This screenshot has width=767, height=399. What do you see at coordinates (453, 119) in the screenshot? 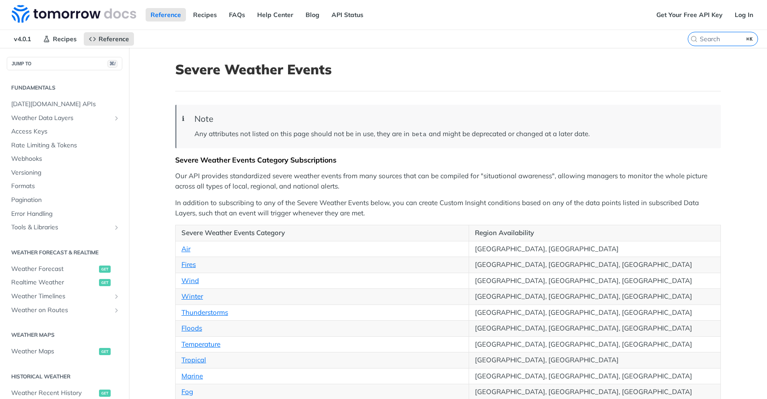
I see `div: Note` at bounding box center [453, 119].